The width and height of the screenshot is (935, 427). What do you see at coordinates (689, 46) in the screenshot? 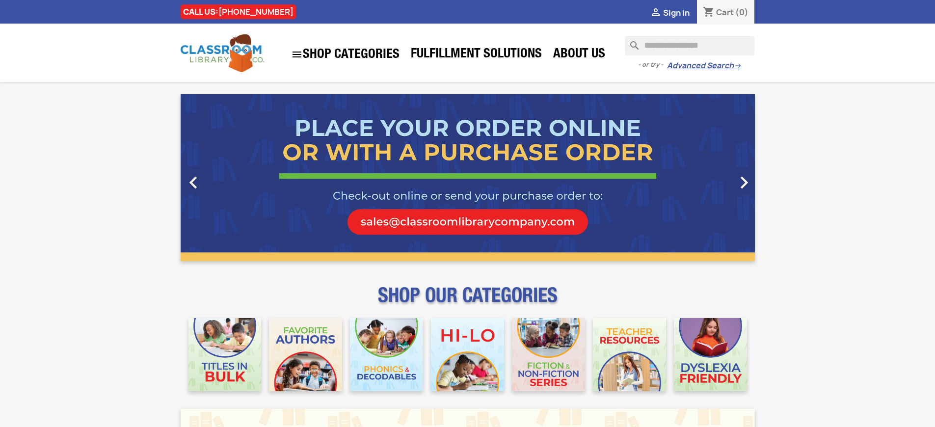
I see `input: Search` at bounding box center [689, 46].